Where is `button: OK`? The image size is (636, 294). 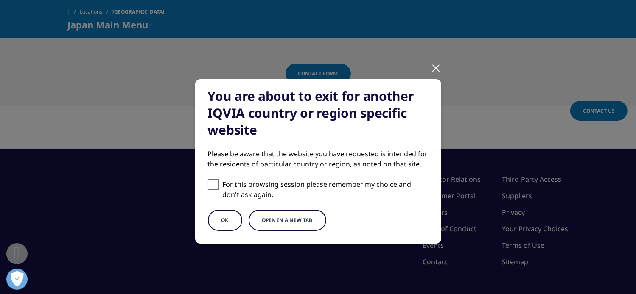 button: OK is located at coordinates (225, 220).